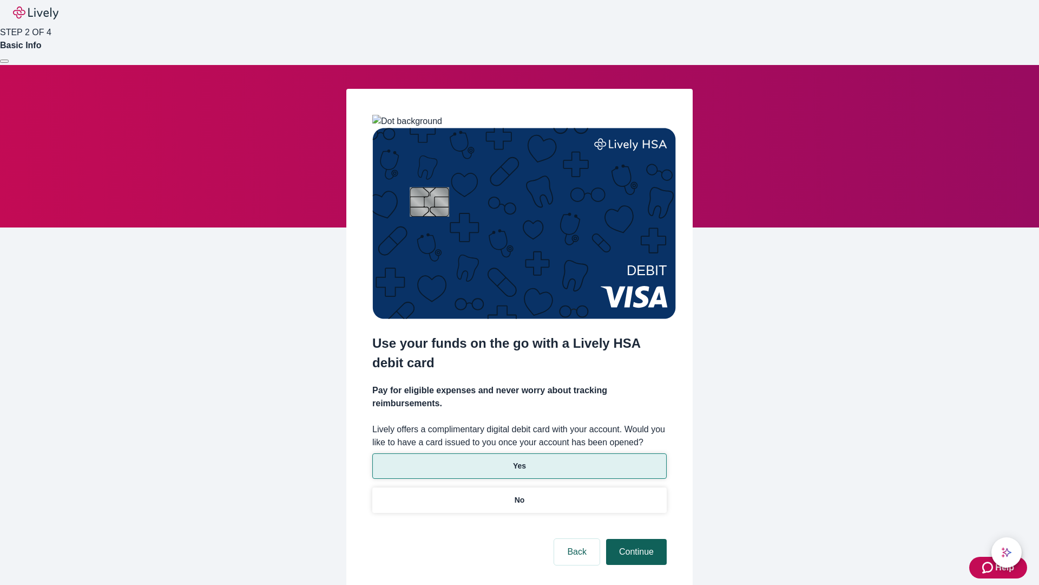 Image resolution: width=1039 pixels, height=585 pixels. I want to click on svg: Lively AI Assistant, so click(1007, 552).